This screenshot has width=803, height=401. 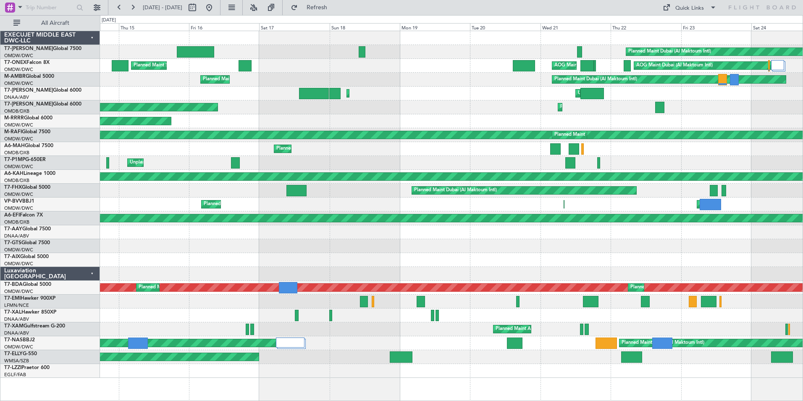 I want to click on span: T7-GTS, so click(x=13, y=243).